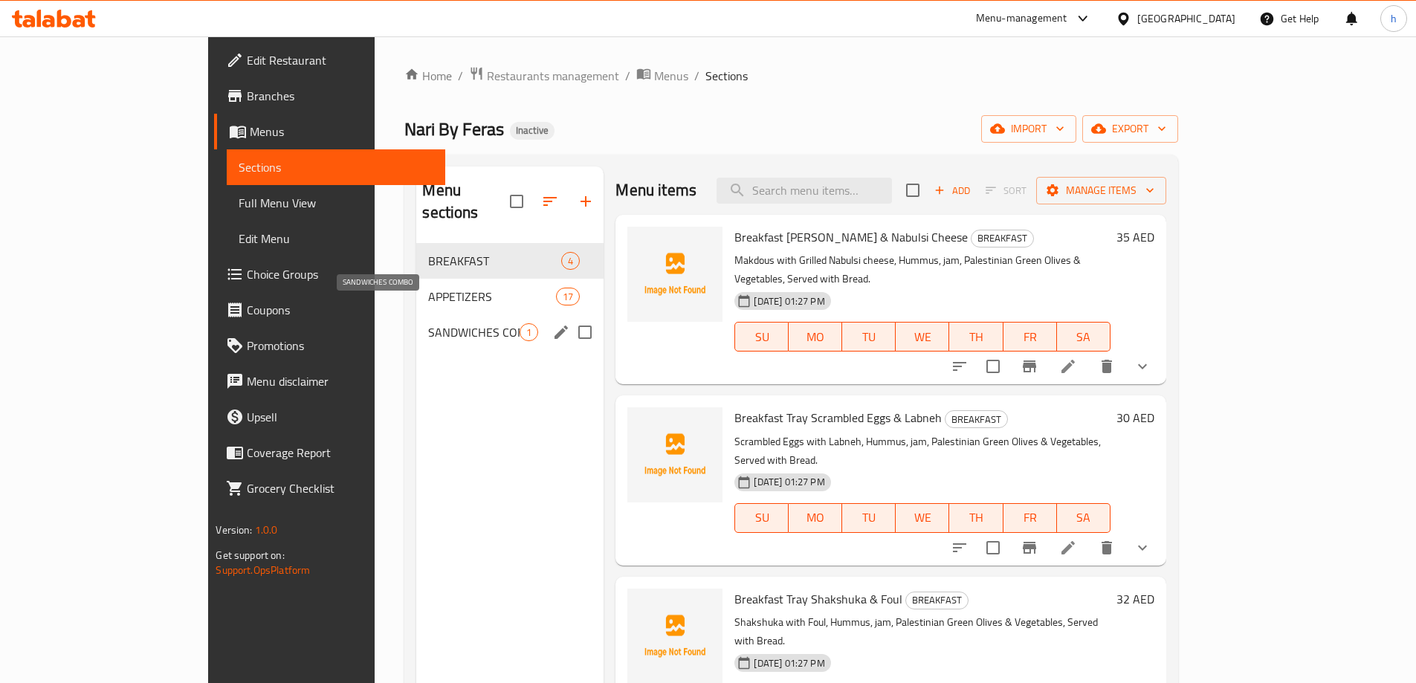 The image size is (1416, 683). What do you see at coordinates (340, 346) in the screenshot?
I see `span: Promotions` at bounding box center [340, 346].